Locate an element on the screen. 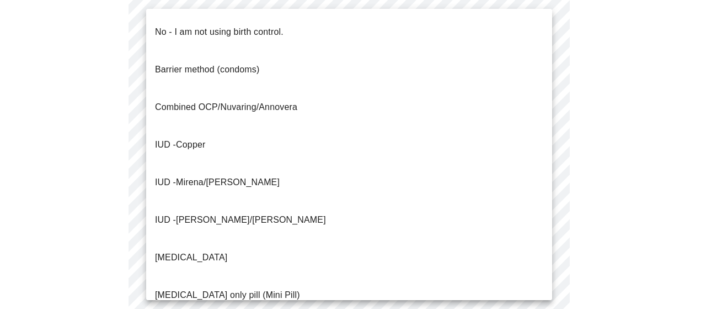 The width and height of the screenshot is (706, 309). p: No - I am not using birth control. is located at coordinates (219, 32).